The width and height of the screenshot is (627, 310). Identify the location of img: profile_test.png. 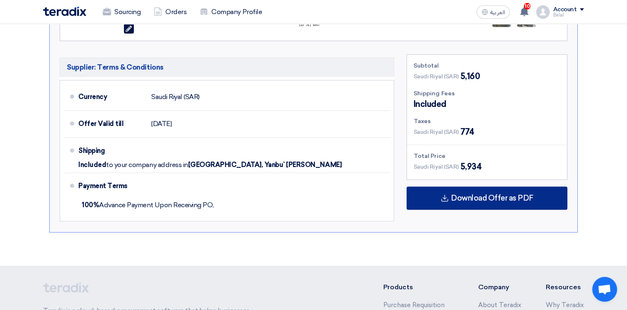
(543, 12).